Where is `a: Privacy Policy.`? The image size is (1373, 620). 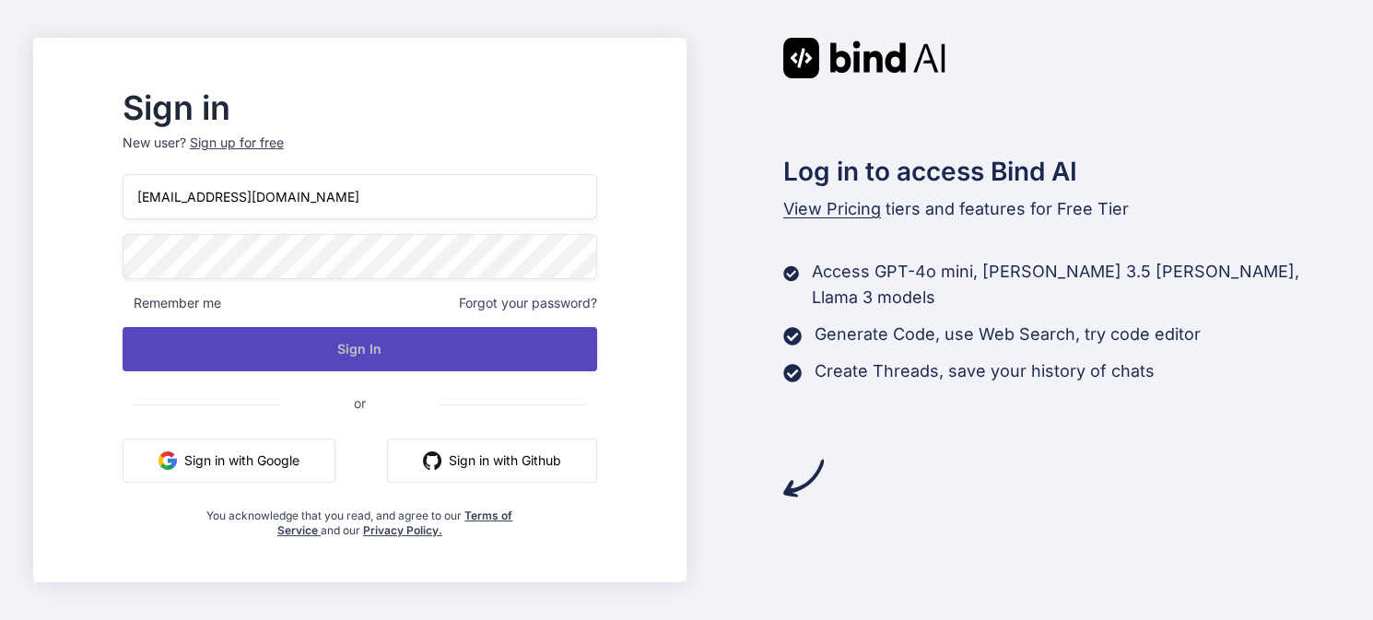 a: Privacy Policy. is located at coordinates (403, 530).